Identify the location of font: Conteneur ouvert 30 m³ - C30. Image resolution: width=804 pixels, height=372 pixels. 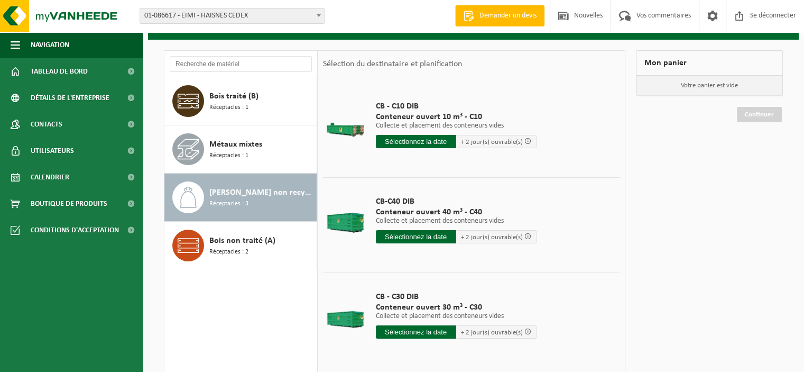
(429, 307).